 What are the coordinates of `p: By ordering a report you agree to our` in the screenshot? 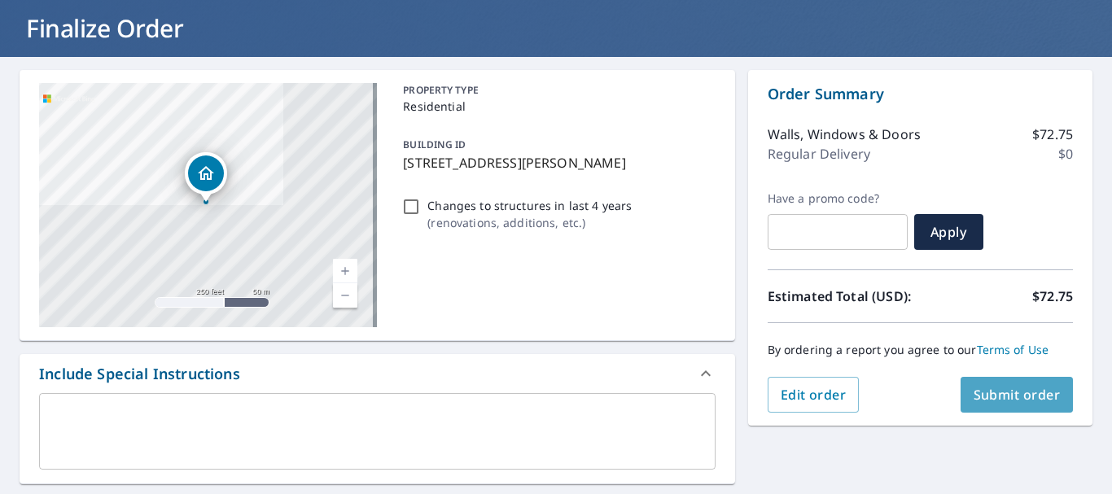 It's located at (920, 350).